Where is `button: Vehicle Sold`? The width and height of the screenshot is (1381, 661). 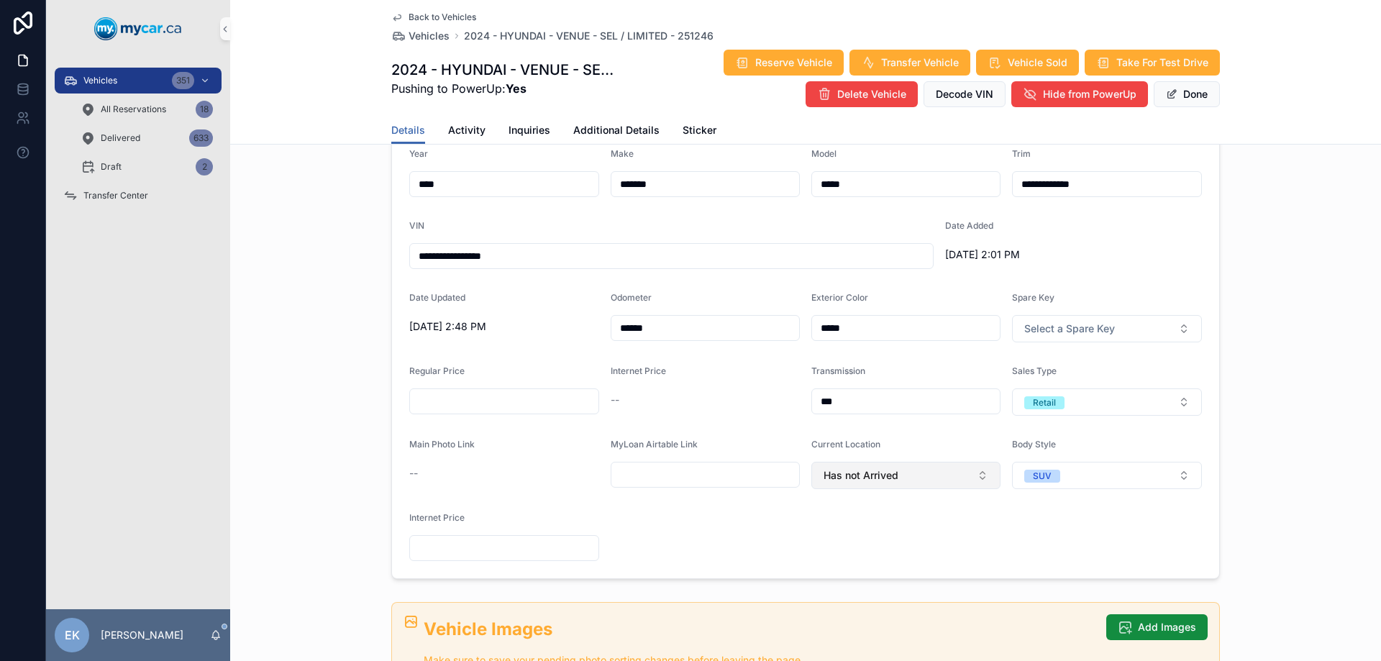
button: Vehicle Sold is located at coordinates (1027, 63).